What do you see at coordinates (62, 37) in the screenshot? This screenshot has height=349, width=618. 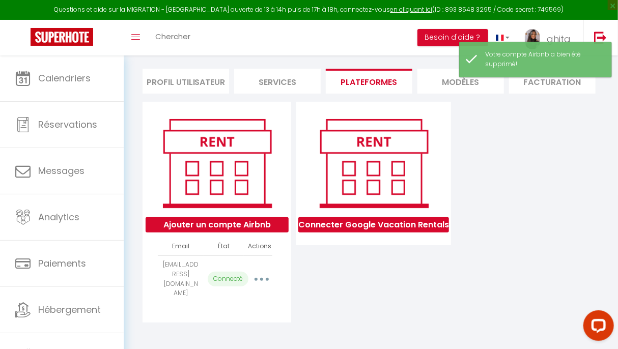 I see `img: Super Booking` at bounding box center [62, 37].